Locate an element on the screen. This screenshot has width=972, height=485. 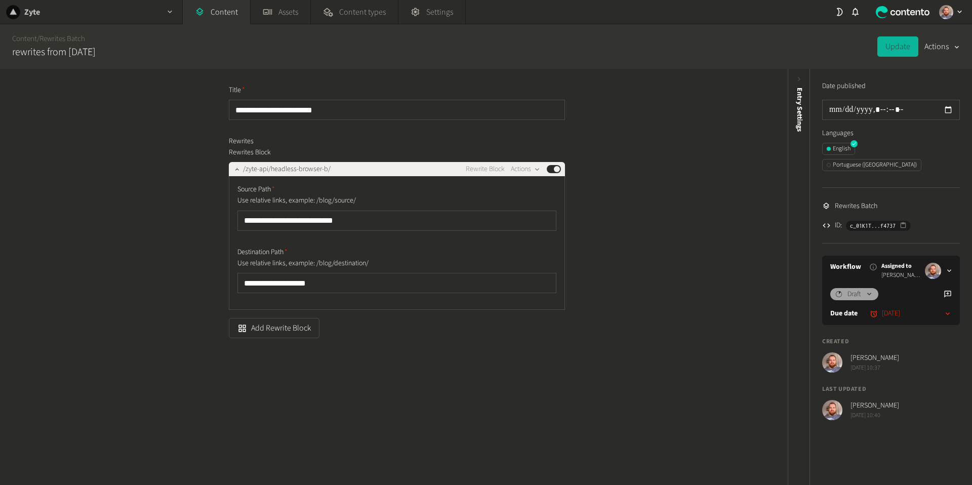
span: Settings is located at coordinates (439, 12).